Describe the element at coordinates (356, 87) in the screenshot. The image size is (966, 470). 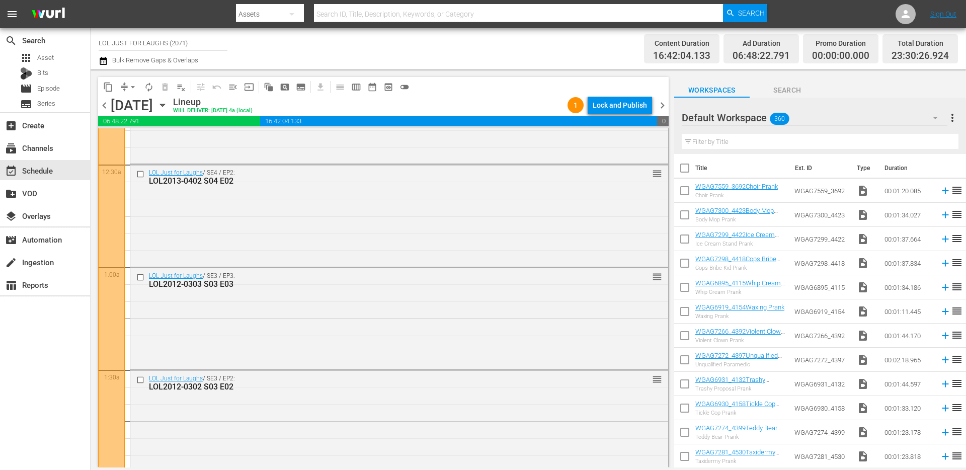
I see `span: calendar_view_week_outlined` at that location.